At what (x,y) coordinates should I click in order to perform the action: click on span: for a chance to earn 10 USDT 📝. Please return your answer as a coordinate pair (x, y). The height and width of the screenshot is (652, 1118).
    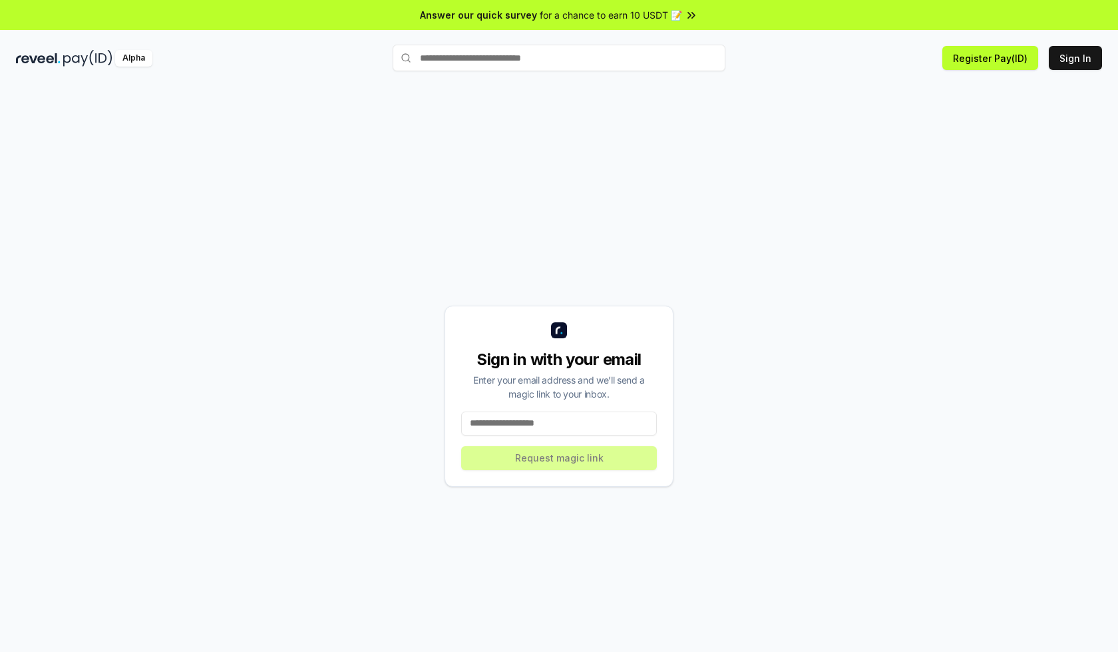
    Looking at the image, I should click on (611, 15).